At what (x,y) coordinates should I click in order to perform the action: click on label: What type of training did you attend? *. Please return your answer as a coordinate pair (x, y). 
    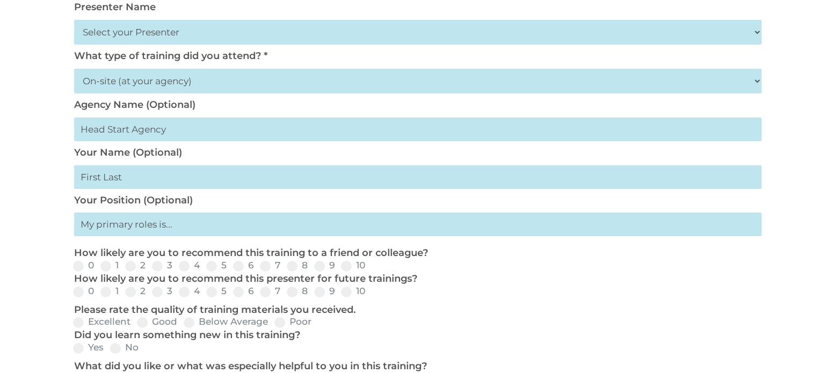
    Looking at the image, I should click on (171, 56).